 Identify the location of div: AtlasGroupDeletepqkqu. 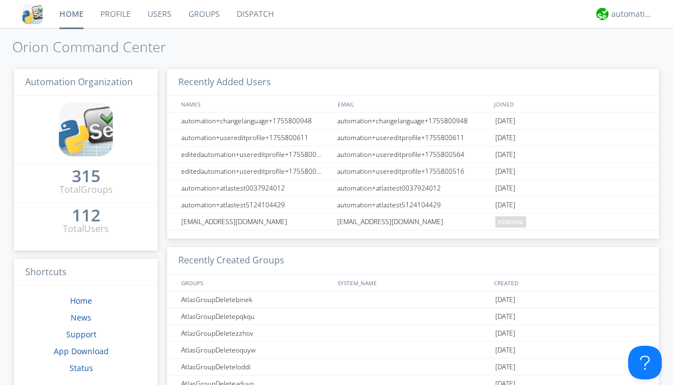
(256, 316).